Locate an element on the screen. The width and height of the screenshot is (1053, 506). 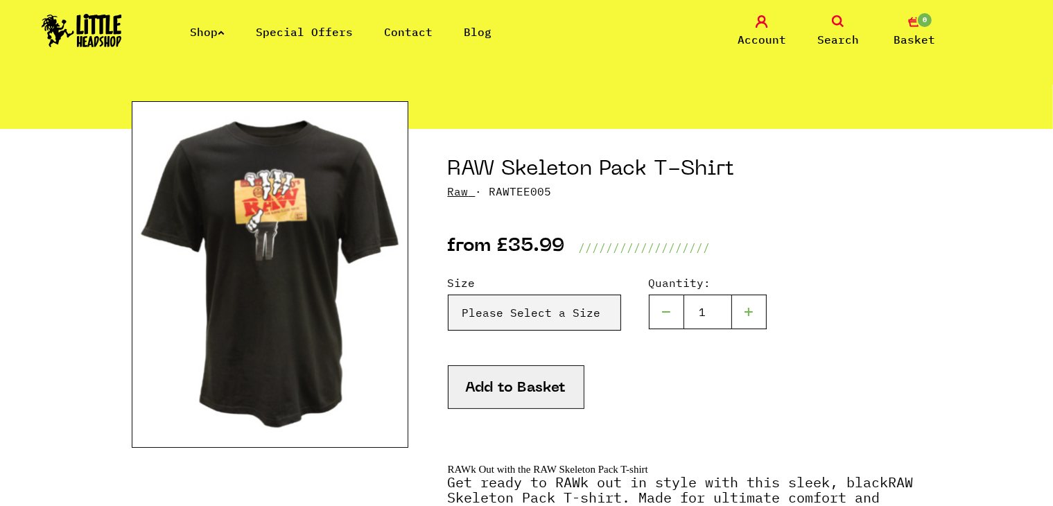
span: Account is located at coordinates (762, 40).